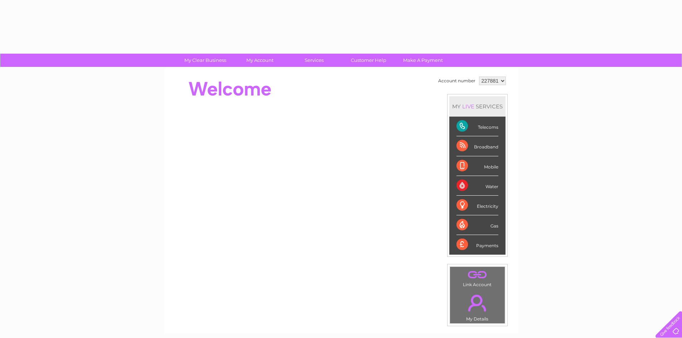 This screenshot has width=682, height=338. Describe the element at coordinates (205, 60) in the screenshot. I see `a: My Clear Business` at that location.